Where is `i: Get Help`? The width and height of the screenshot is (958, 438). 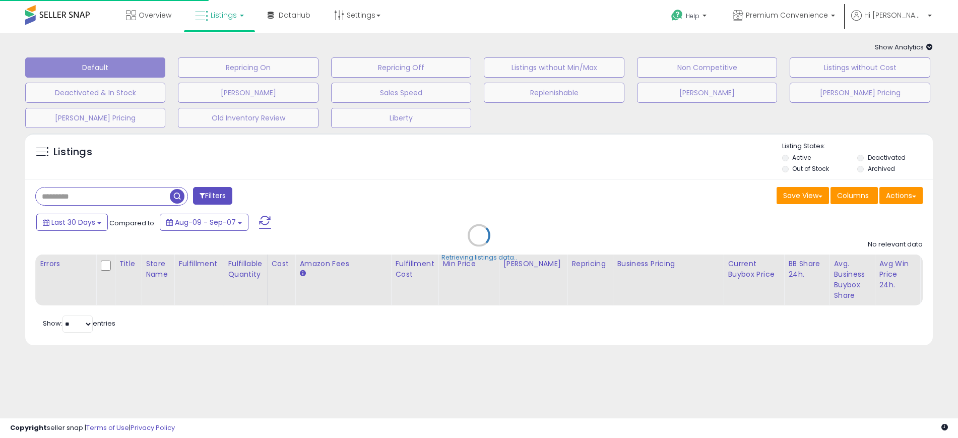
i: Get Help is located at coordinates (677, 15).